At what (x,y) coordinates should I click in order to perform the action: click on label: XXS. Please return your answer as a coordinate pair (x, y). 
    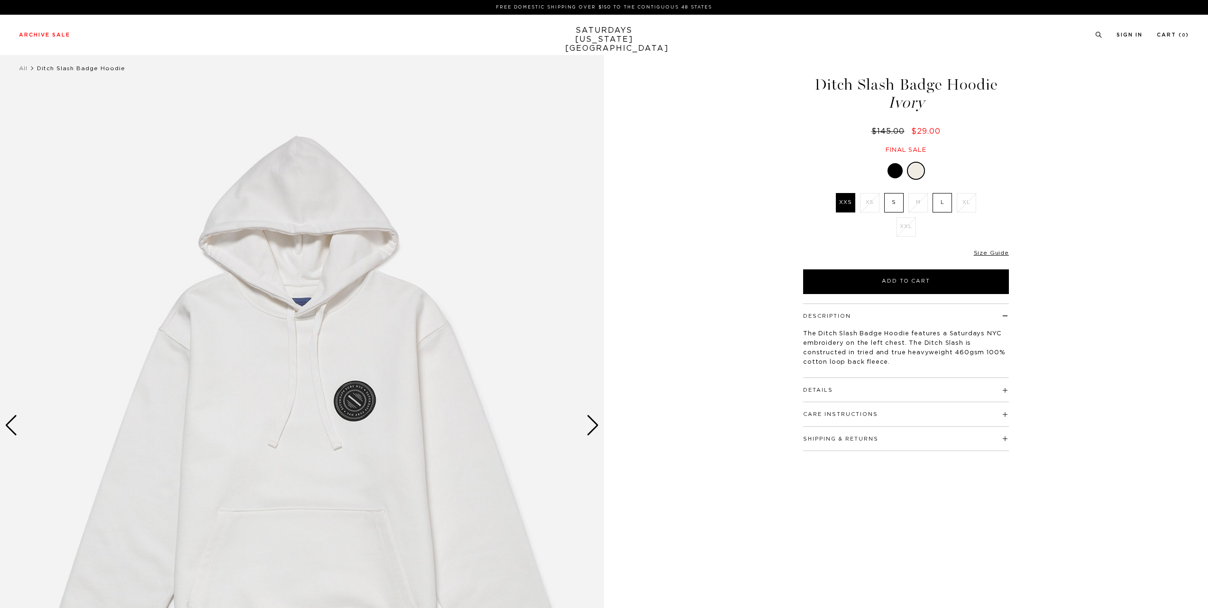
    Looking at the image, I should click on (846, 203).